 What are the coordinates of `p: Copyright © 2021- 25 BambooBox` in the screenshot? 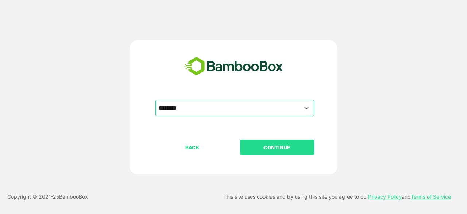 It's located at (47, 196).